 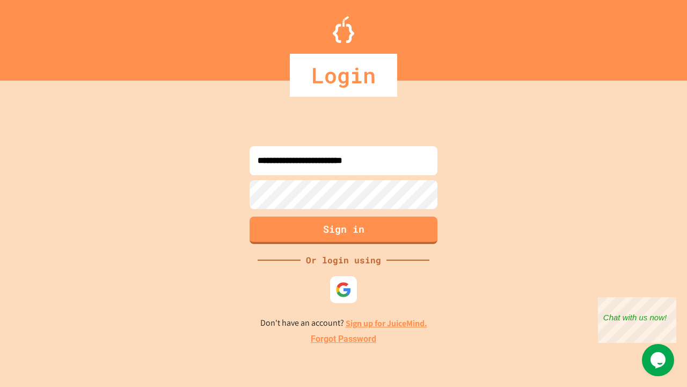 I want to click on div: Login, so click(x=344, y=75).